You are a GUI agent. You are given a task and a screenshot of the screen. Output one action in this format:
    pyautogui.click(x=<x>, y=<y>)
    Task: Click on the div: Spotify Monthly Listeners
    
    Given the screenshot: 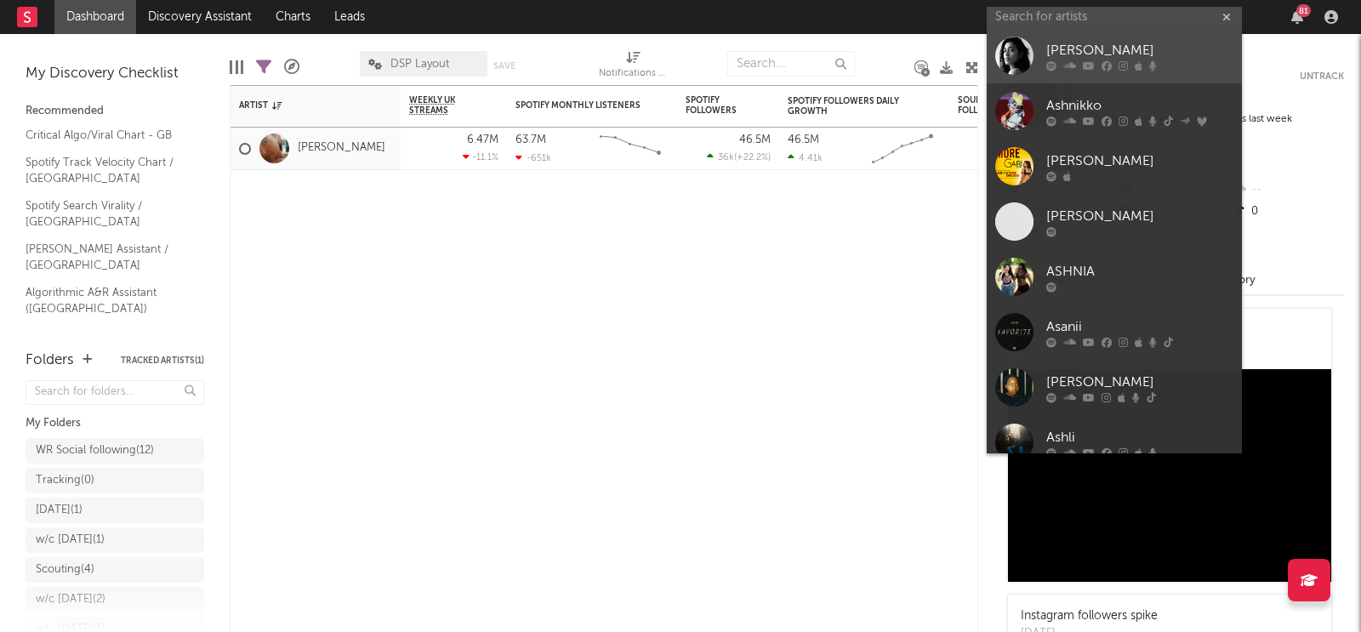 What is the action you would take?
    pyautogui.click(x=579, y=105)
    